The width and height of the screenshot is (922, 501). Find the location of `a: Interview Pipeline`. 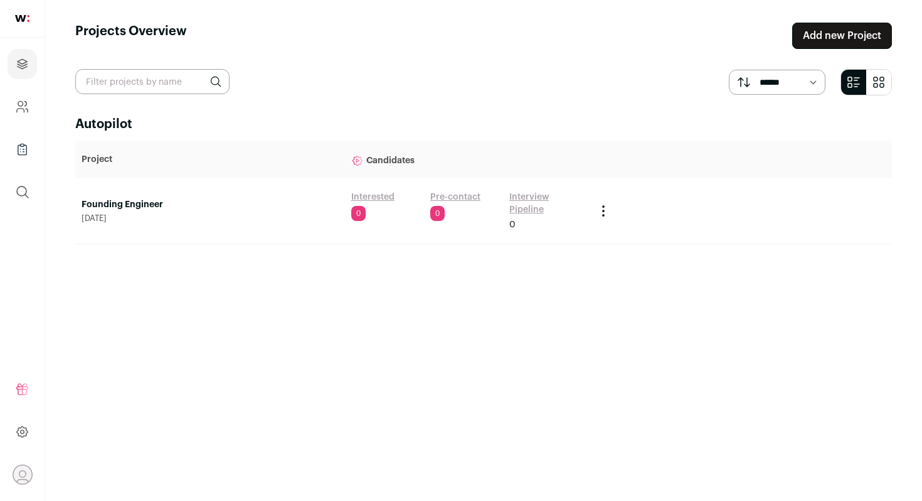

a: Interview Pipeline is located at coordinates (547, 203).